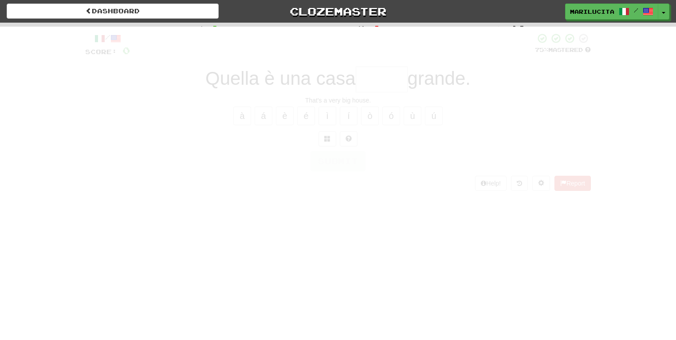 This screenshot has height=340, width=676. I want to click on span: 75 %, so click(542, 50).